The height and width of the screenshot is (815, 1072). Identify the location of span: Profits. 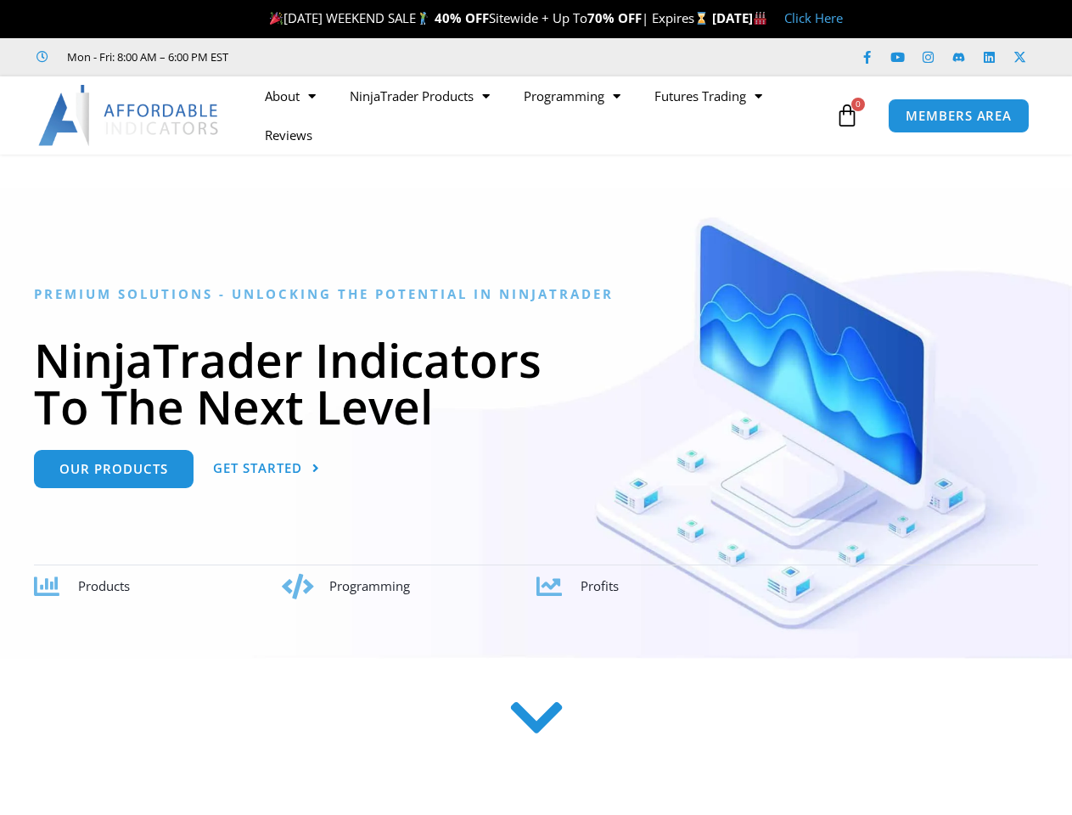
(599, 586).